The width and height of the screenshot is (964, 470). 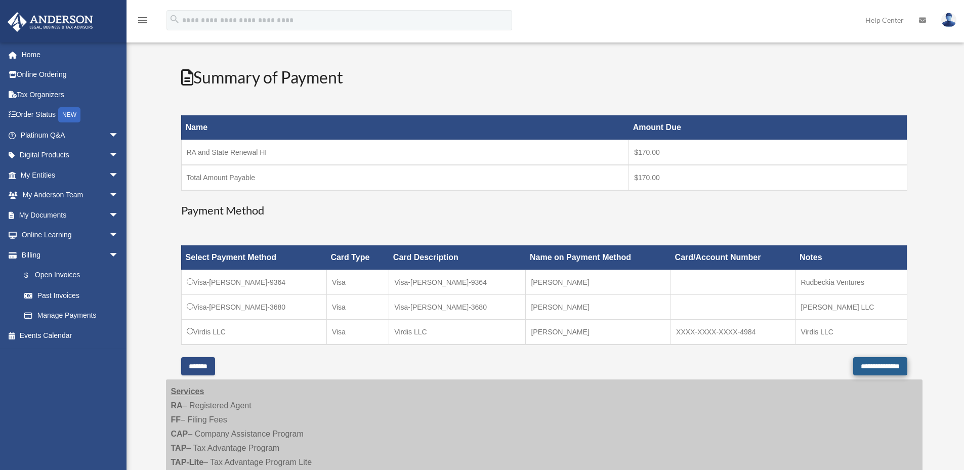 I want to click on strong: TAP-Lite, so click(x=187, y=462).